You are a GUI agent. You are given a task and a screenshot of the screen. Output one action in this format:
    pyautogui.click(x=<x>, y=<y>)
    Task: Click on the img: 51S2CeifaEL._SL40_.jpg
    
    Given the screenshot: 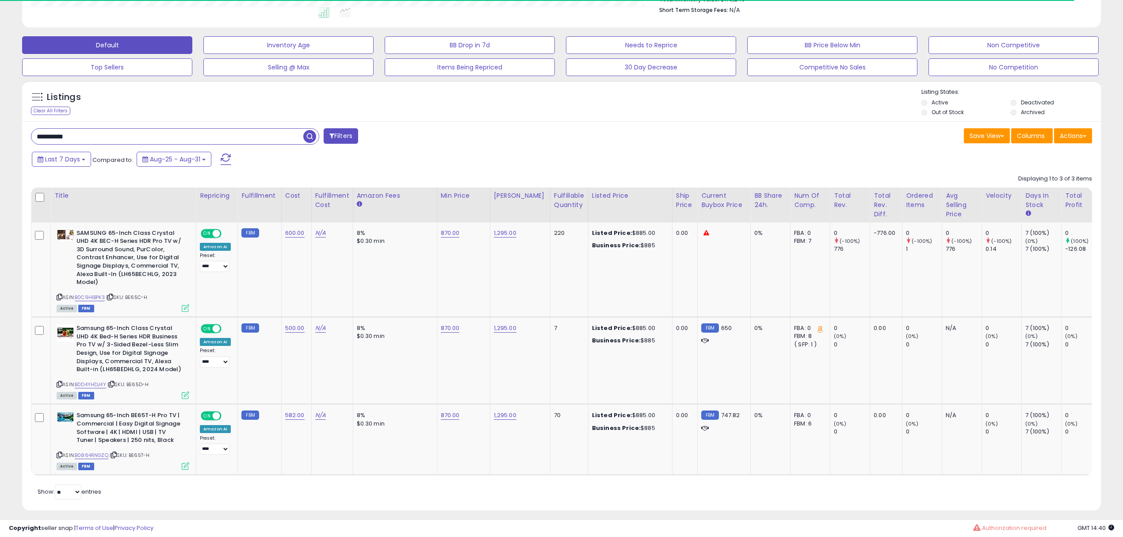 What is the action you would take?
    pyautogui.click(x=65, y=417)
    